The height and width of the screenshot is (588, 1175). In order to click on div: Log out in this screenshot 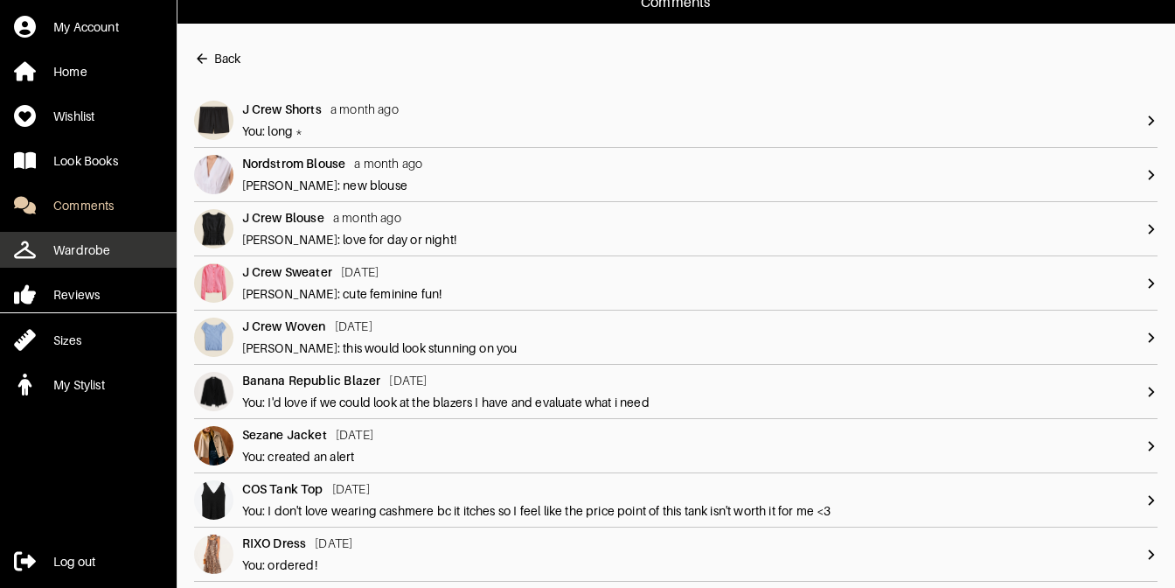, I will do `click(74, 561)`.